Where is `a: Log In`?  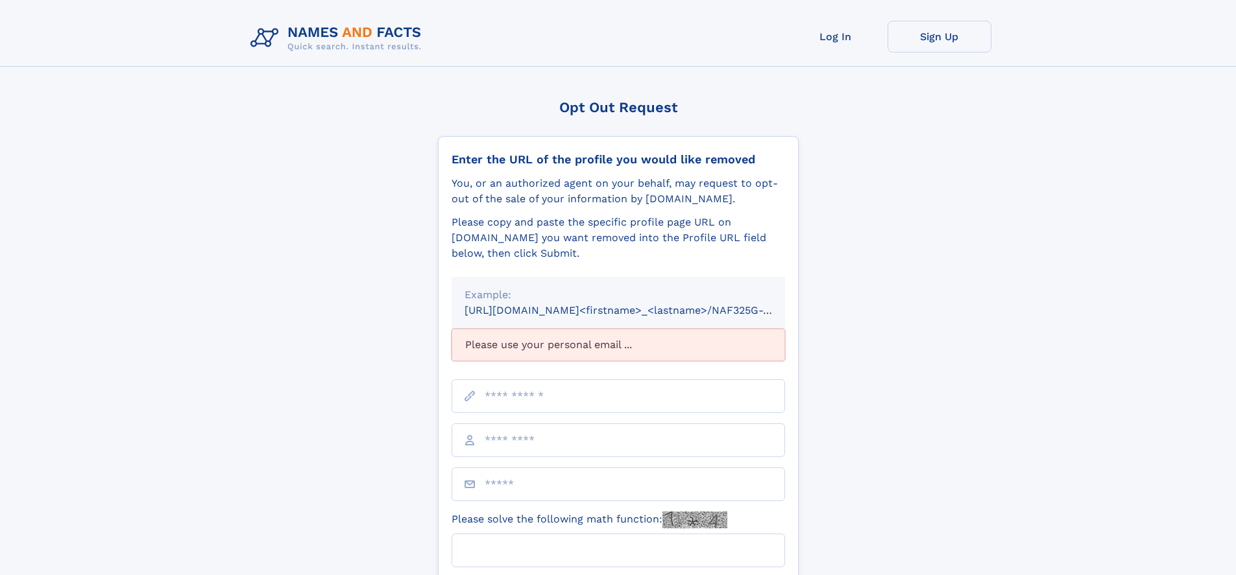 a: Log In is located at coordinates (836, 36).